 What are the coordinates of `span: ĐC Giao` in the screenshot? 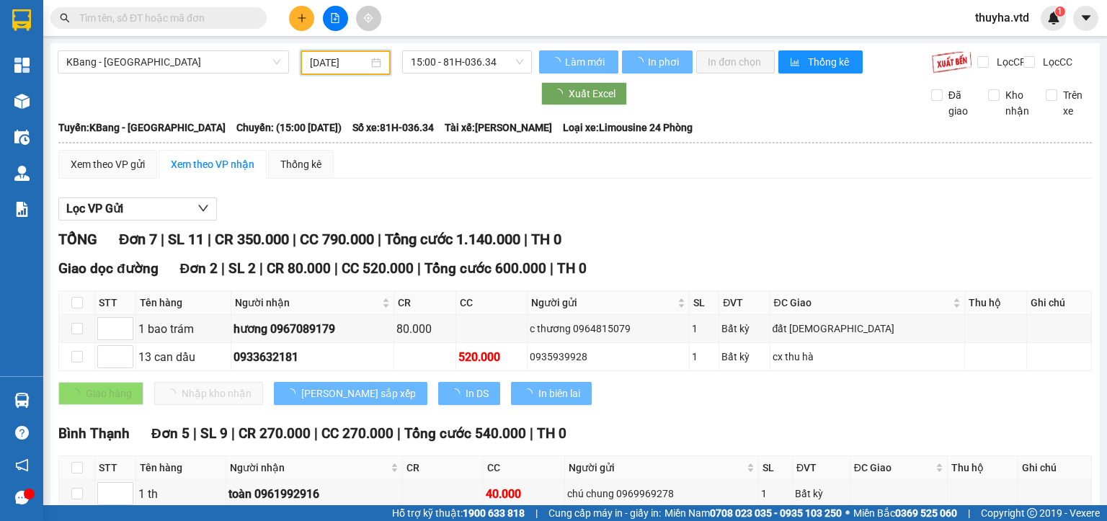 It's located at (893, 468).